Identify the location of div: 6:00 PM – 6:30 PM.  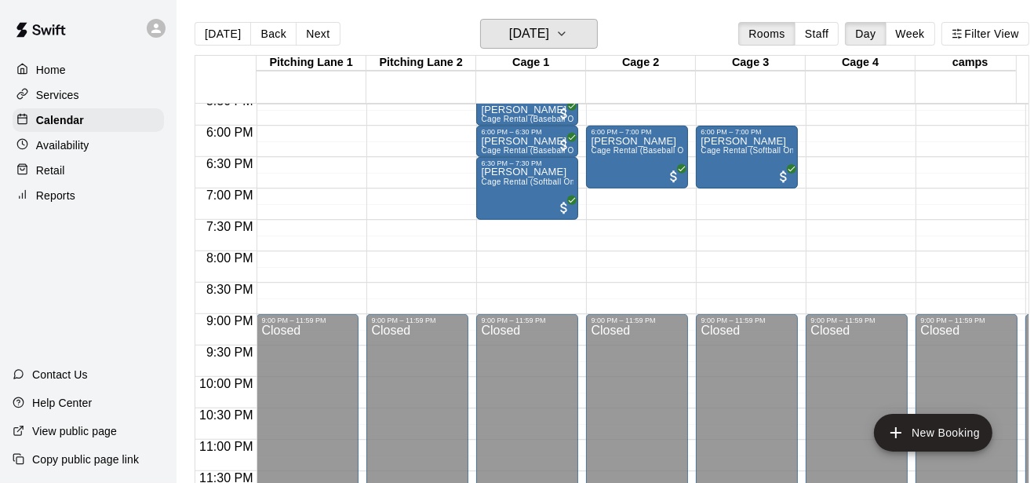
(527, 132).